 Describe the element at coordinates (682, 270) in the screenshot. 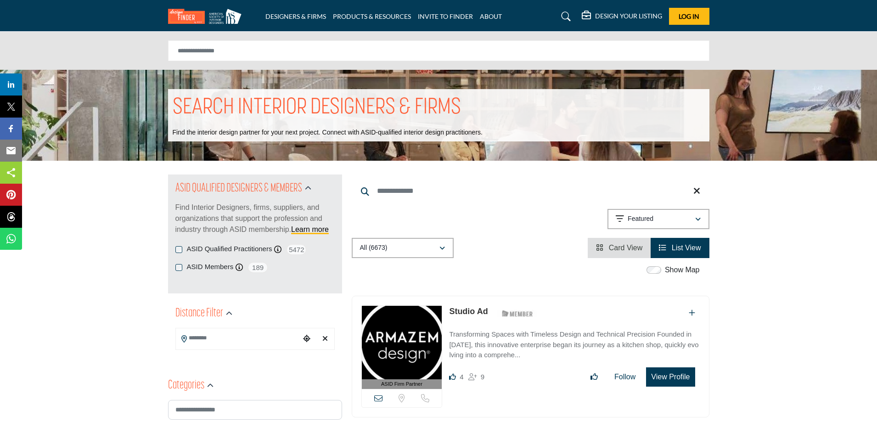

I see `label: Show Map` at that location.